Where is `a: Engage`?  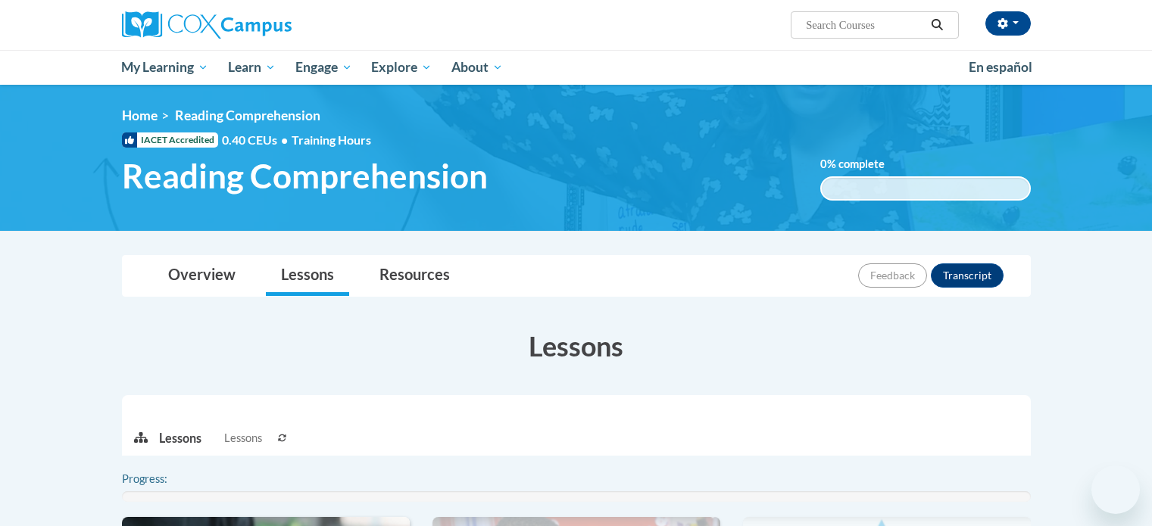 a: Engage is located at coordinates (323, 67).